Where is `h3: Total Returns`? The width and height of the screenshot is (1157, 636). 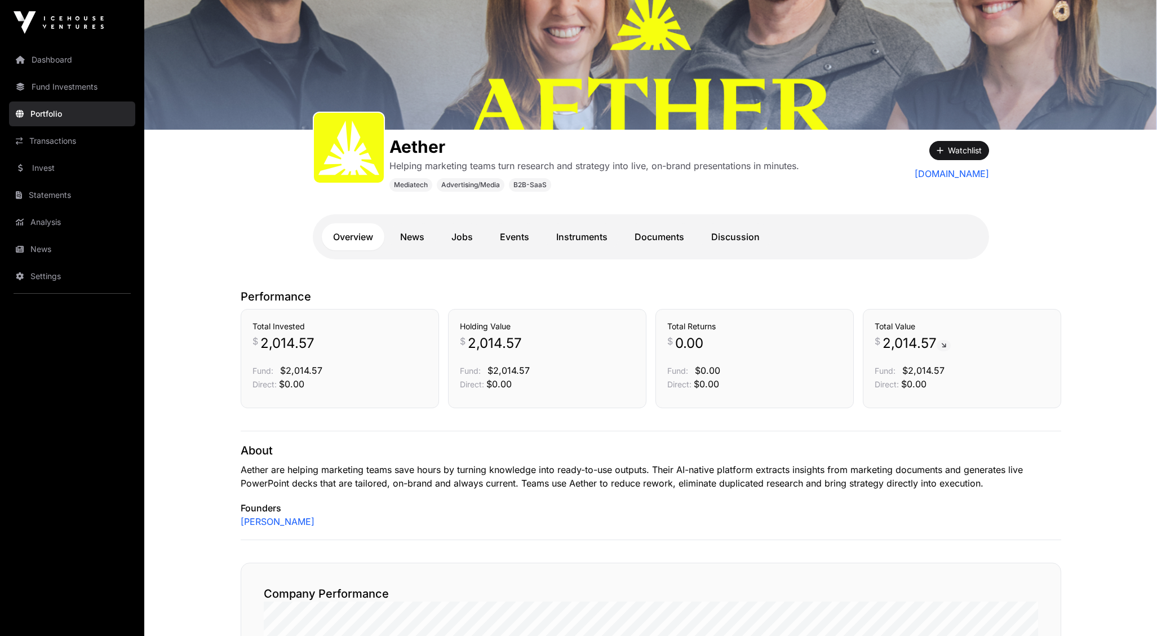 h3: Total Returns is located at coordinates (755, 326).